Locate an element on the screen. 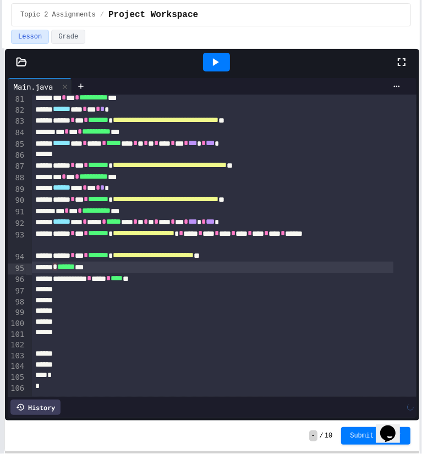 This screenshot has height=454, width=422. div: 92 is located at coordinates (16, 224).